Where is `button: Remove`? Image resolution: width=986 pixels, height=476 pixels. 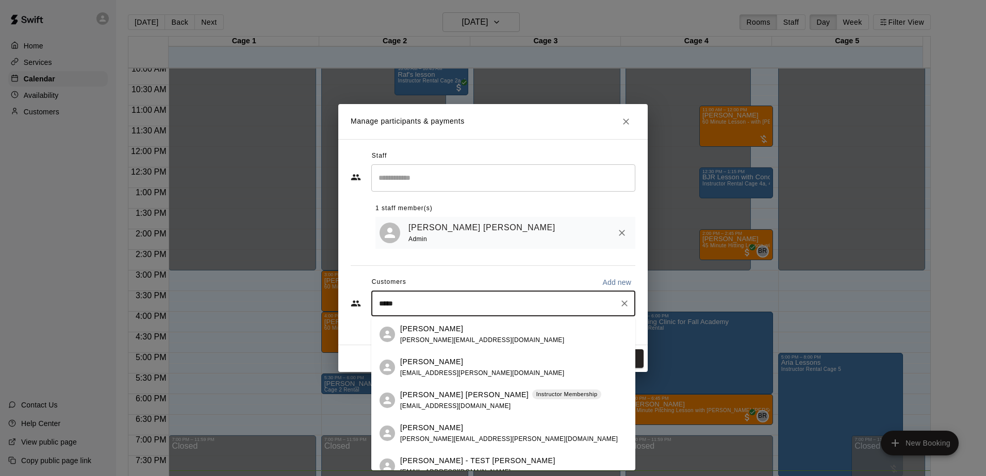 button: Remove is located at coordinates (622, 233).